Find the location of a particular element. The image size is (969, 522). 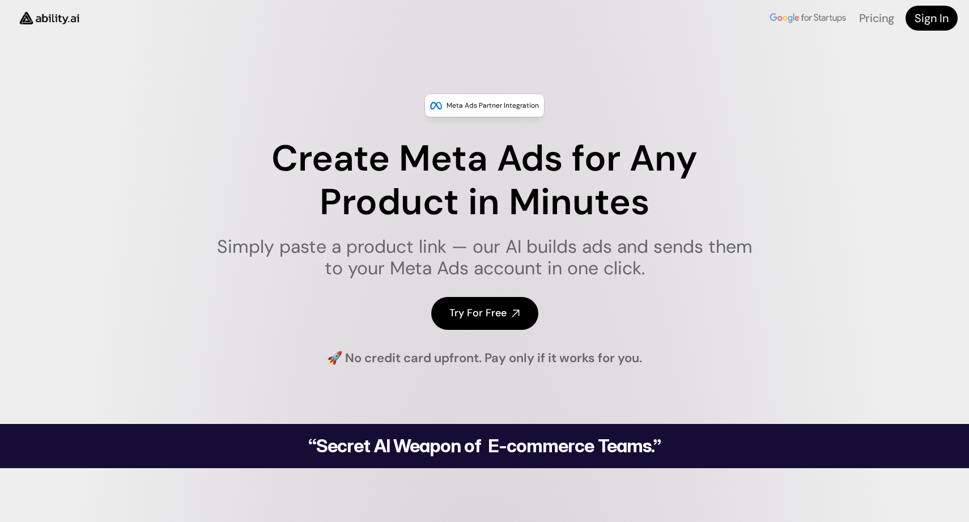

h4: 🚀 No credit card upfront. Pay only if it works for you. is located at coordinates (485, 358).